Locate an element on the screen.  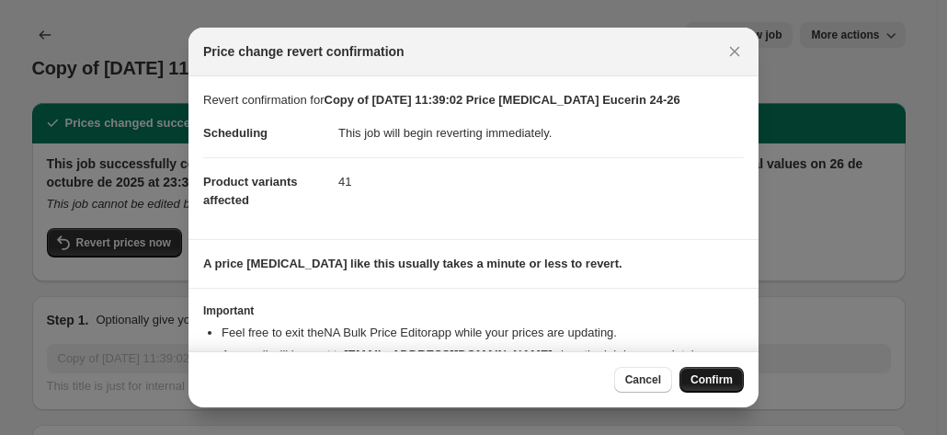
button: Cancel is located at coordinates (643, 380).